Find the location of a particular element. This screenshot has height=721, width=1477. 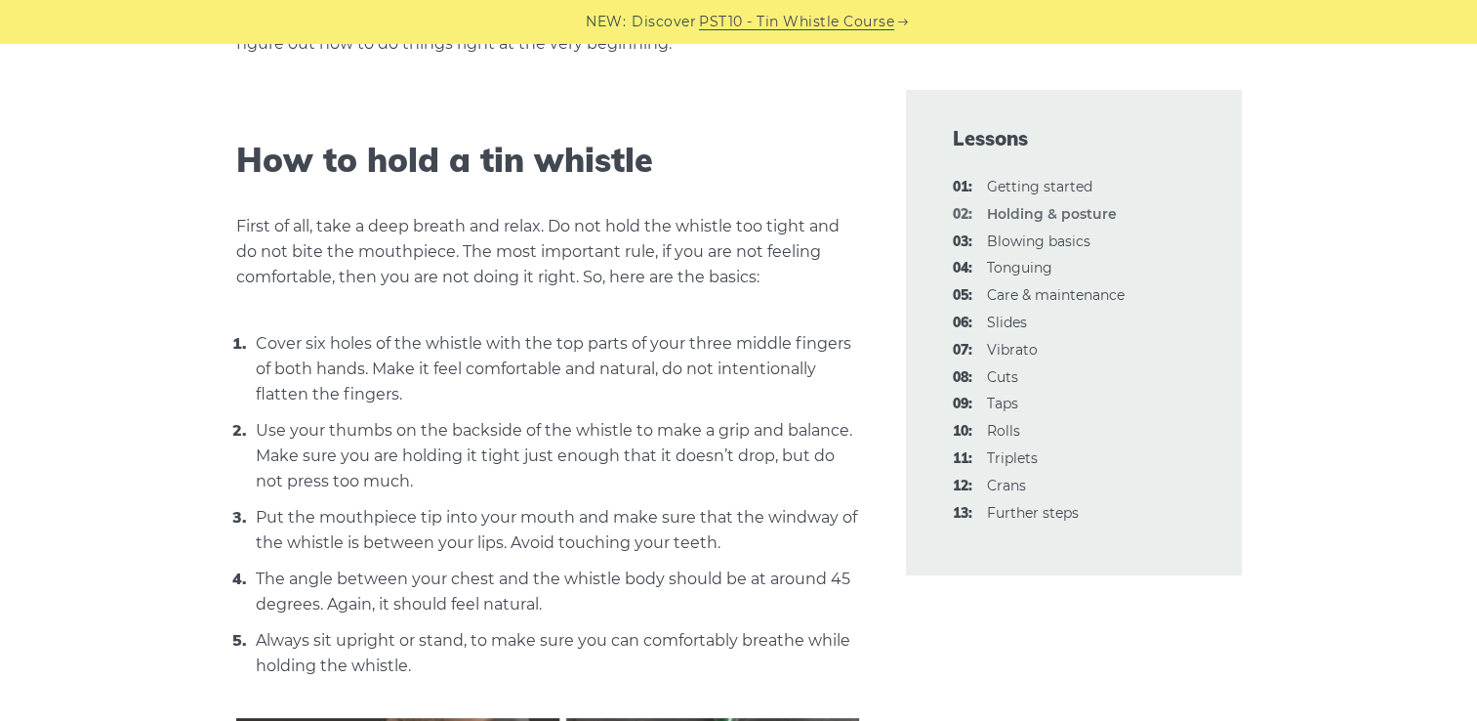

span: 10: is located at coordinates (963, 432).